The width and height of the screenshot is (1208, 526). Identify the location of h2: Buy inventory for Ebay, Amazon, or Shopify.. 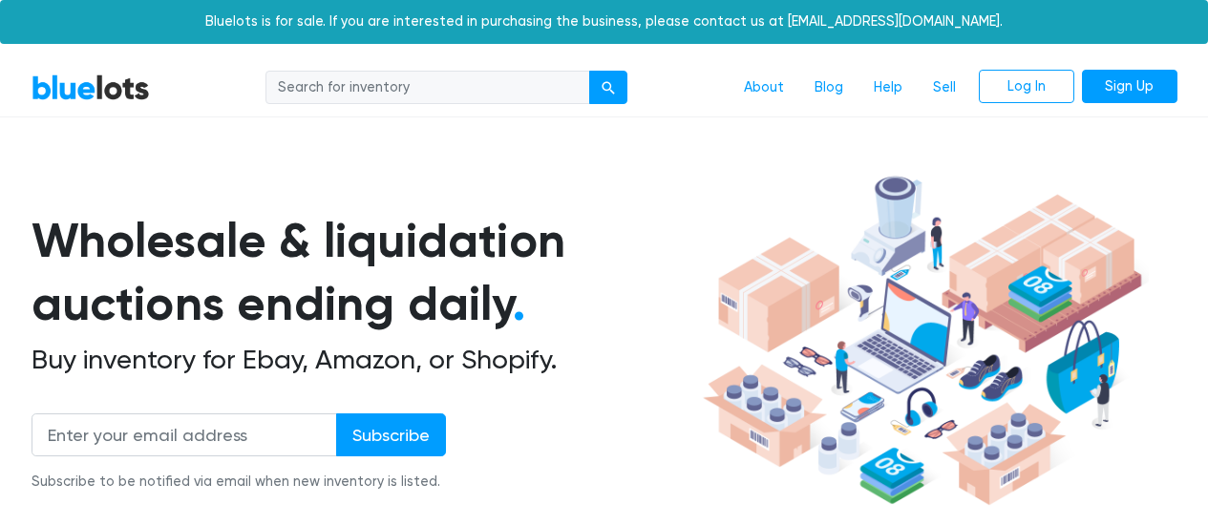
(364, 360).